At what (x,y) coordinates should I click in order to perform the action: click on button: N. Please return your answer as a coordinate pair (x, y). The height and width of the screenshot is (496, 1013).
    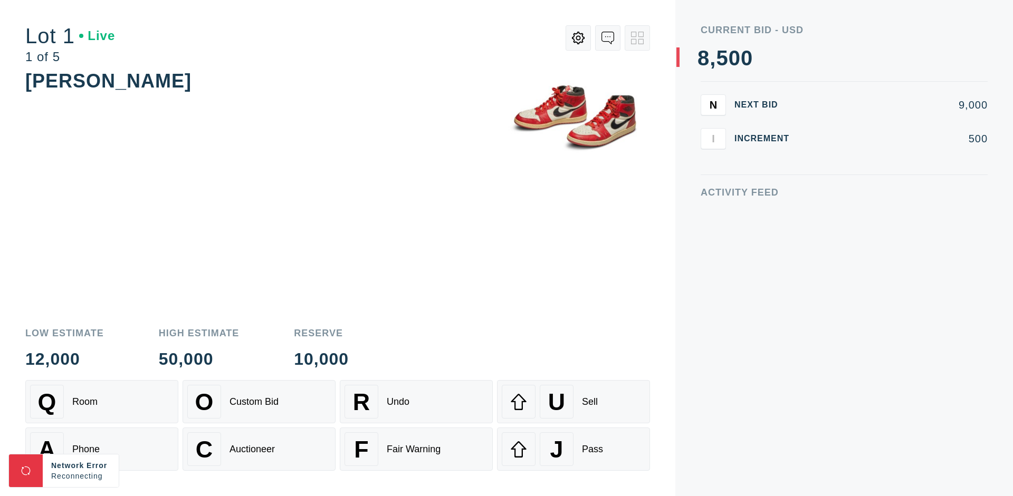
    Looking at the image, I should click on (713, 105).